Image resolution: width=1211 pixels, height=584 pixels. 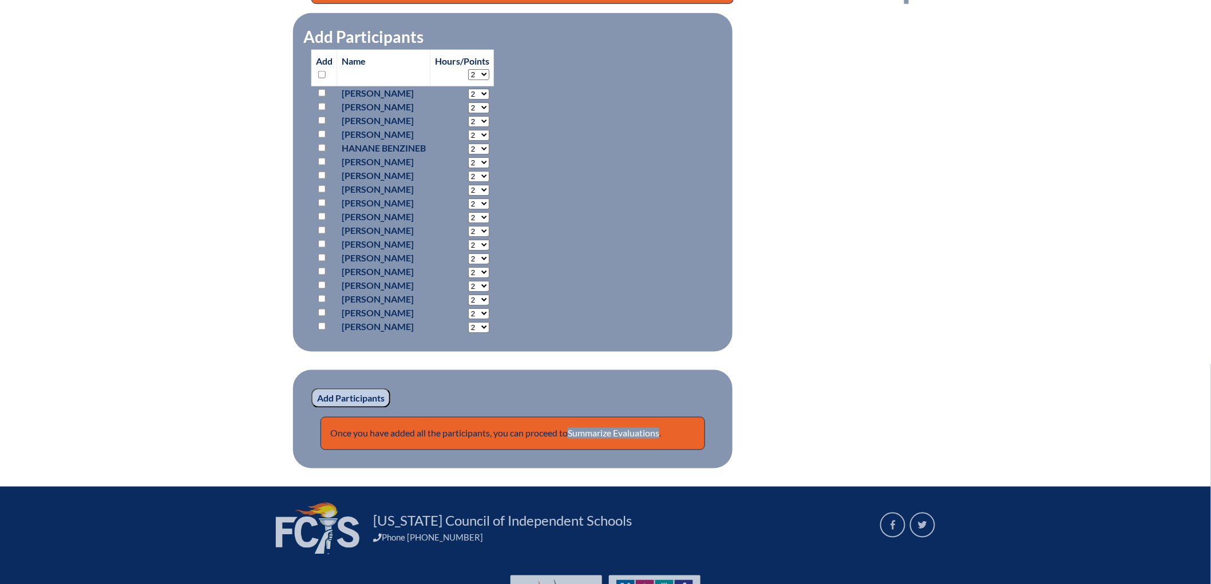 I want to click on a: Summarize Evaluations, so click(x=613, y=433).